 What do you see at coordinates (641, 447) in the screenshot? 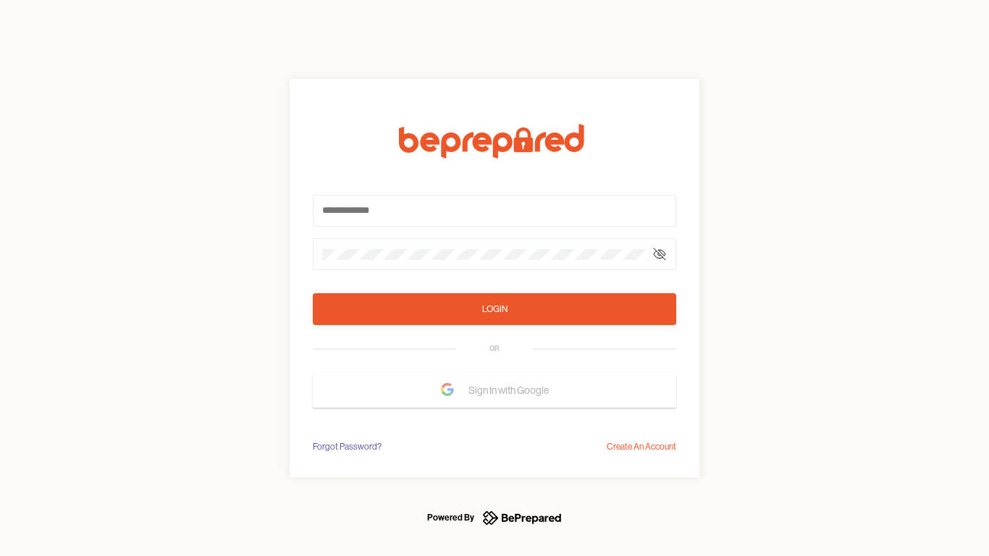
I see `div: Create An Account` at bounding box center [641, 447].